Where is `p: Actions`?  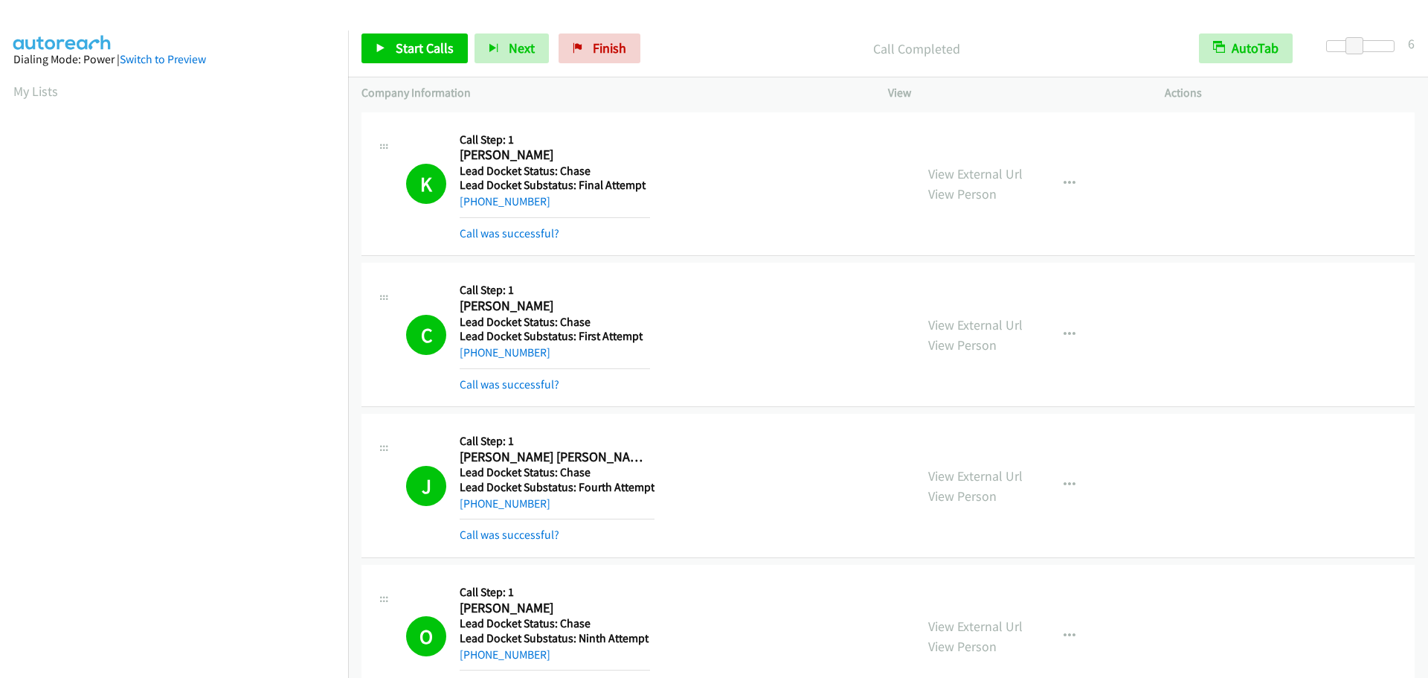
p: Actions is located at coordinates (1290, 93).